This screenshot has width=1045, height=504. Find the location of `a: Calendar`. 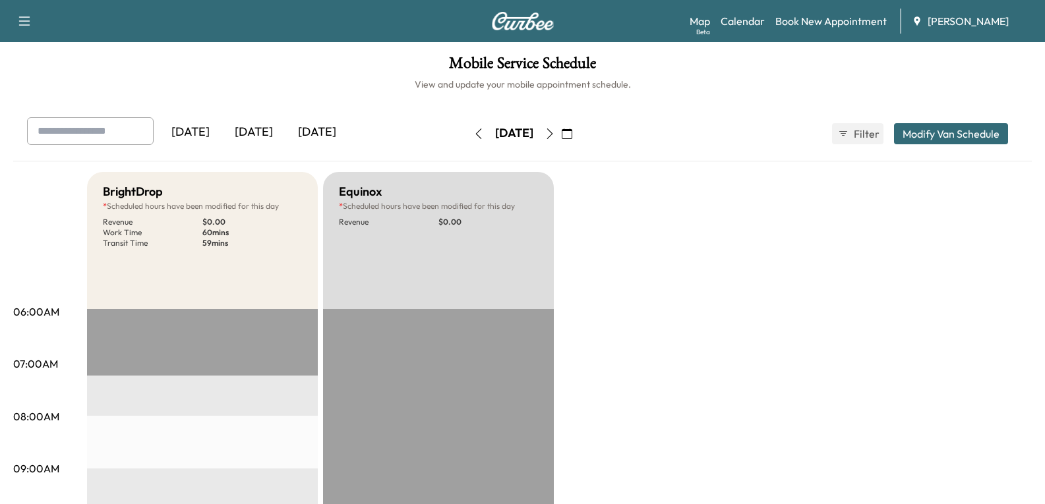

a: Calendar is located at coordinates (742, 21).